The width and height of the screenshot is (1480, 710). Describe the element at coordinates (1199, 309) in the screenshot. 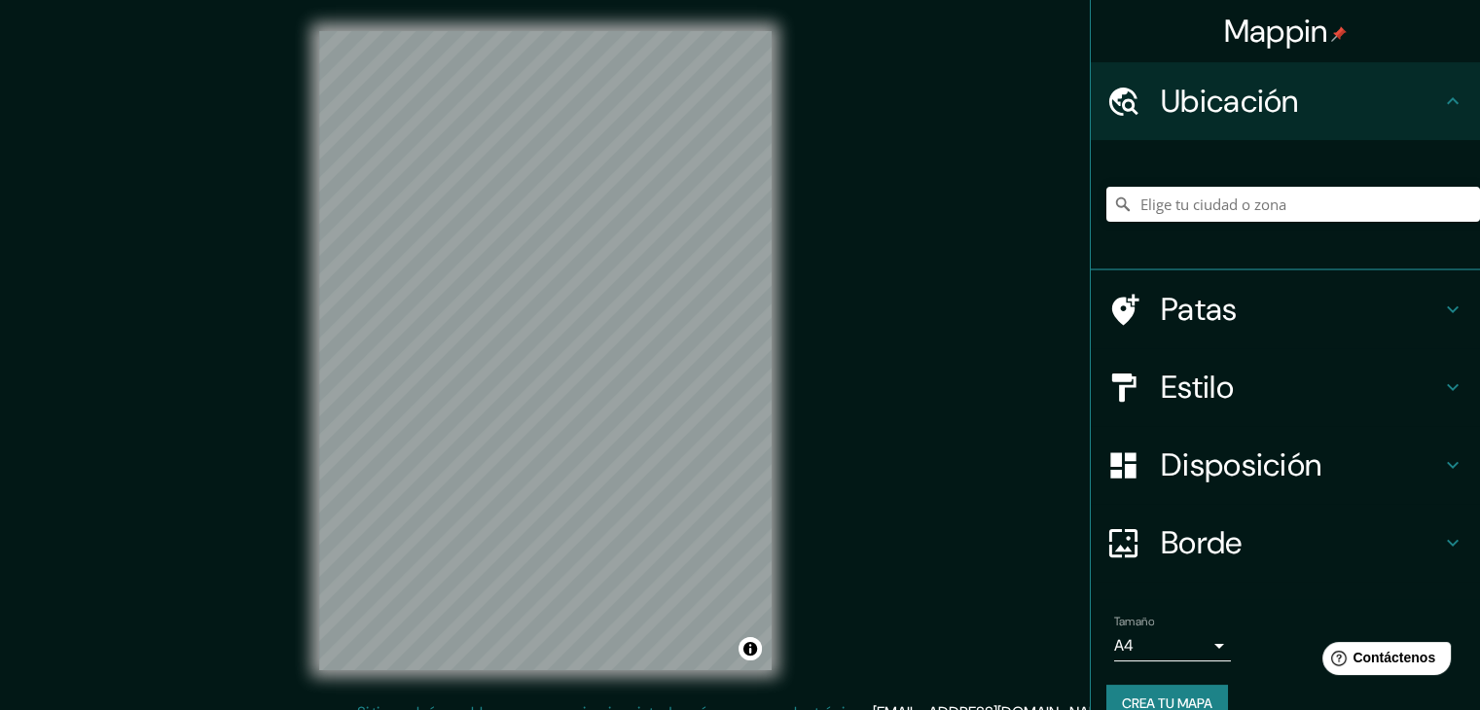

I see `font: Patas` at that location.